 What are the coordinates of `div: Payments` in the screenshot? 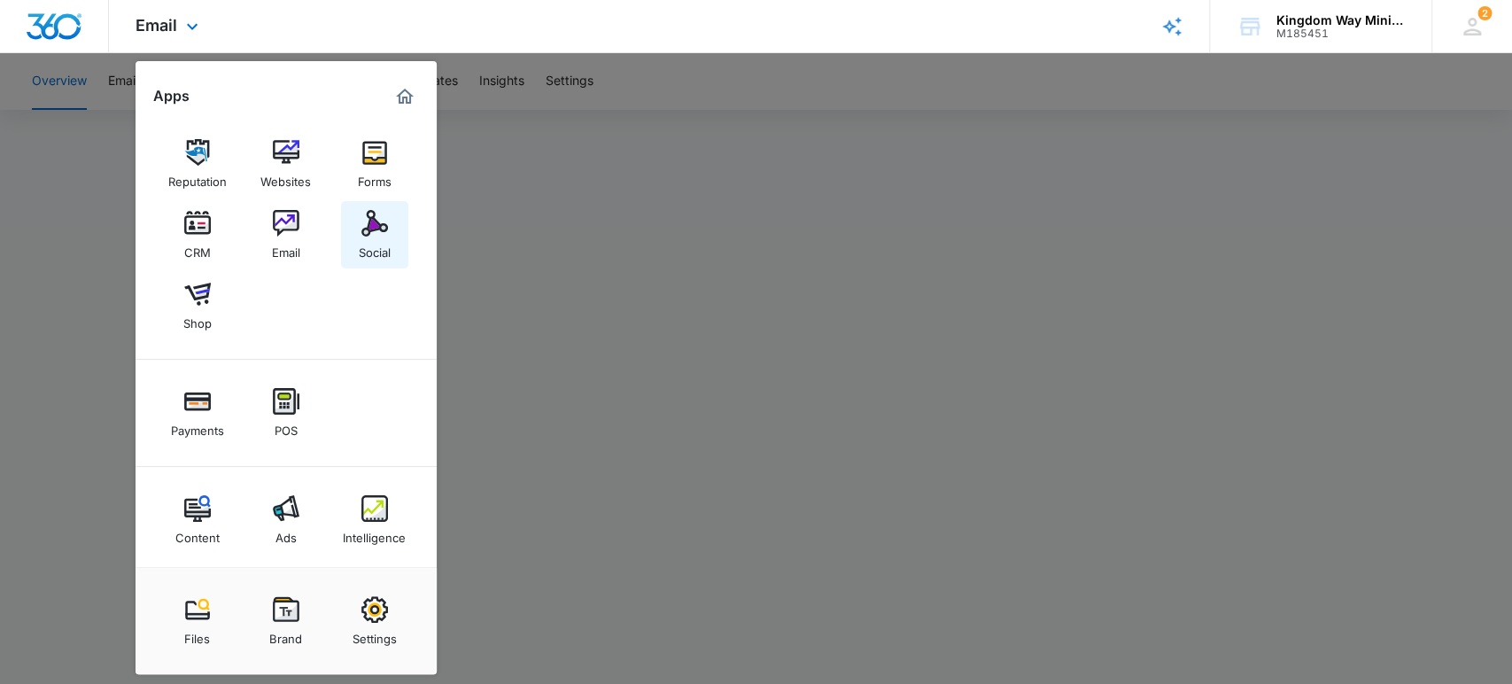 It's located at (198, 426).